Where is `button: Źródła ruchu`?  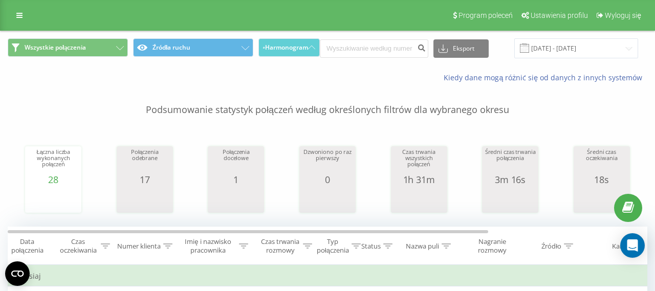
button: Źródła ruchu is located at coordinates (193, 48).